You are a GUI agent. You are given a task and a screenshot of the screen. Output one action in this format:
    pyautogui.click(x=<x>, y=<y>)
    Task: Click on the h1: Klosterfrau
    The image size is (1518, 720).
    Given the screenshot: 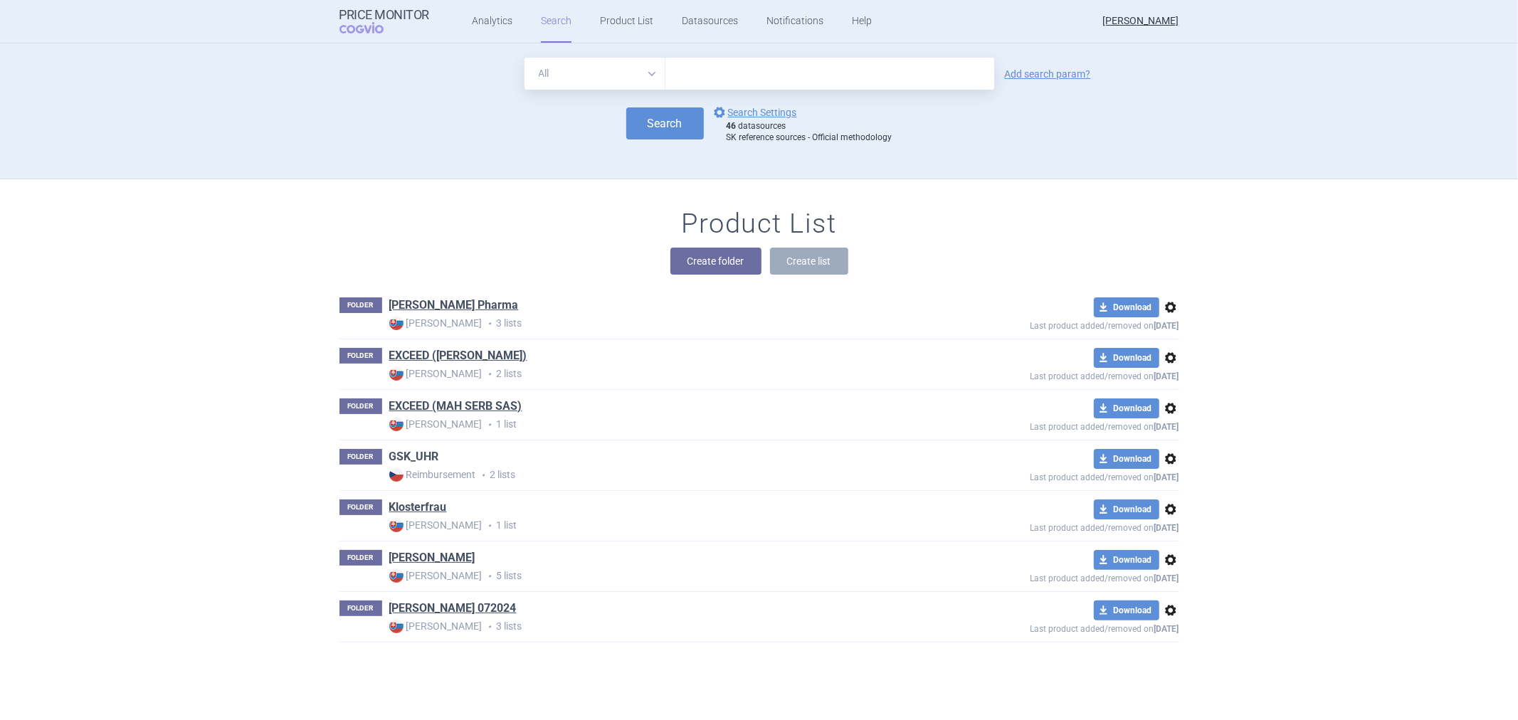 What is the action you would take?
    pyautogui.click(x=418, y=509)
    